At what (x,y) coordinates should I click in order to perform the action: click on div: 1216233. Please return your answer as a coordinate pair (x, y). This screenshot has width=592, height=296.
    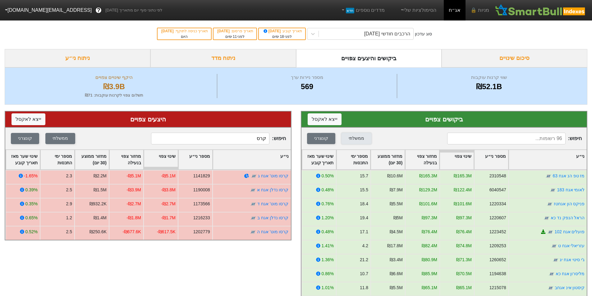
    Looking at the image, I should click on (202, 218).